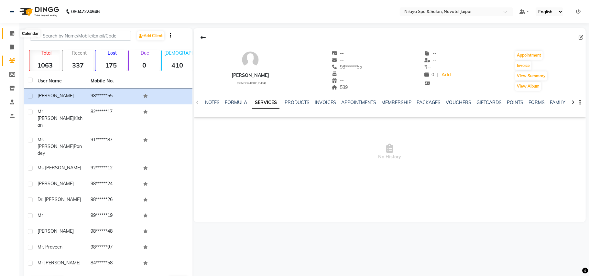  Describe the element at coordinates (45, 65) in the screenshot. I see `strong: 1063` at that location.